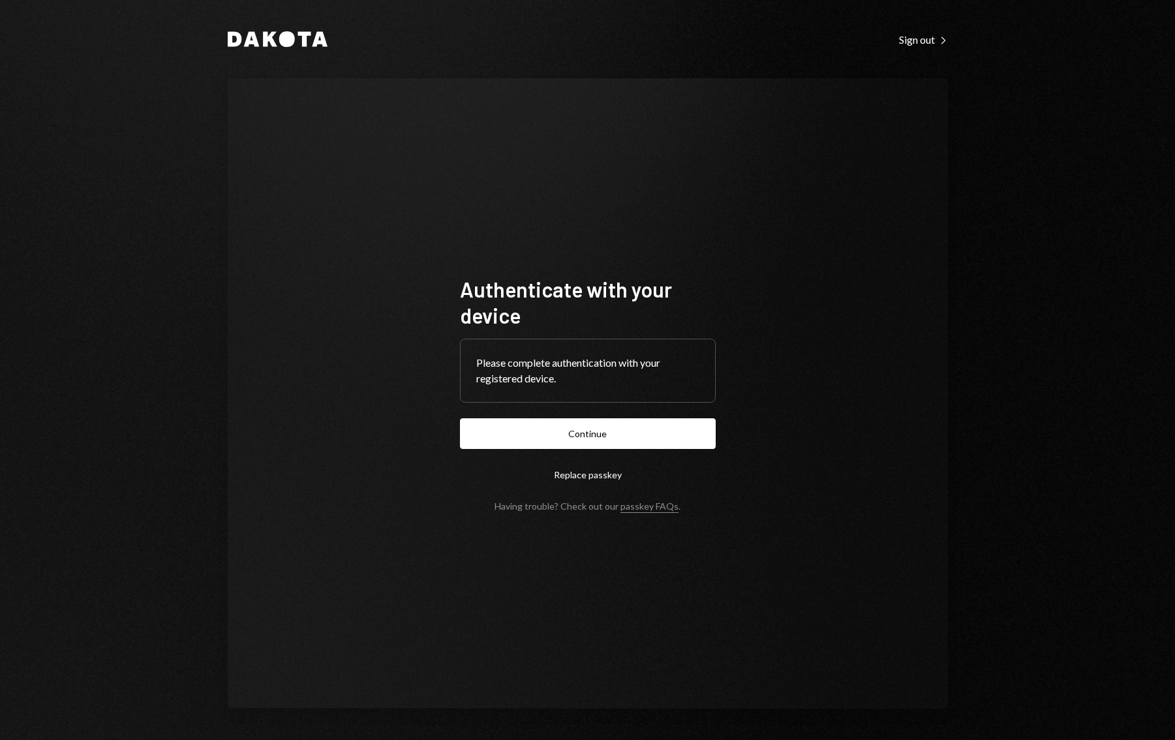  What do you see at coordinates (588, 474) in the screenshot?
I see `button: Replace passkey` at bounding box center [588, 474].